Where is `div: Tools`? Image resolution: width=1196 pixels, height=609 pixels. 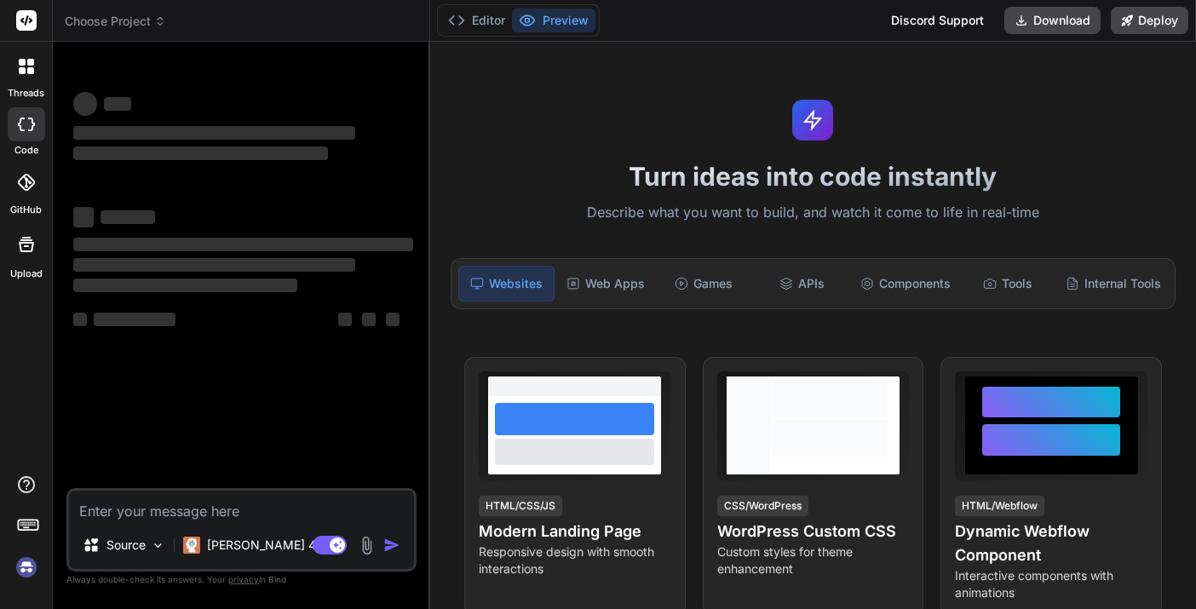
div: Tools is located at coordinates (1008, 284).